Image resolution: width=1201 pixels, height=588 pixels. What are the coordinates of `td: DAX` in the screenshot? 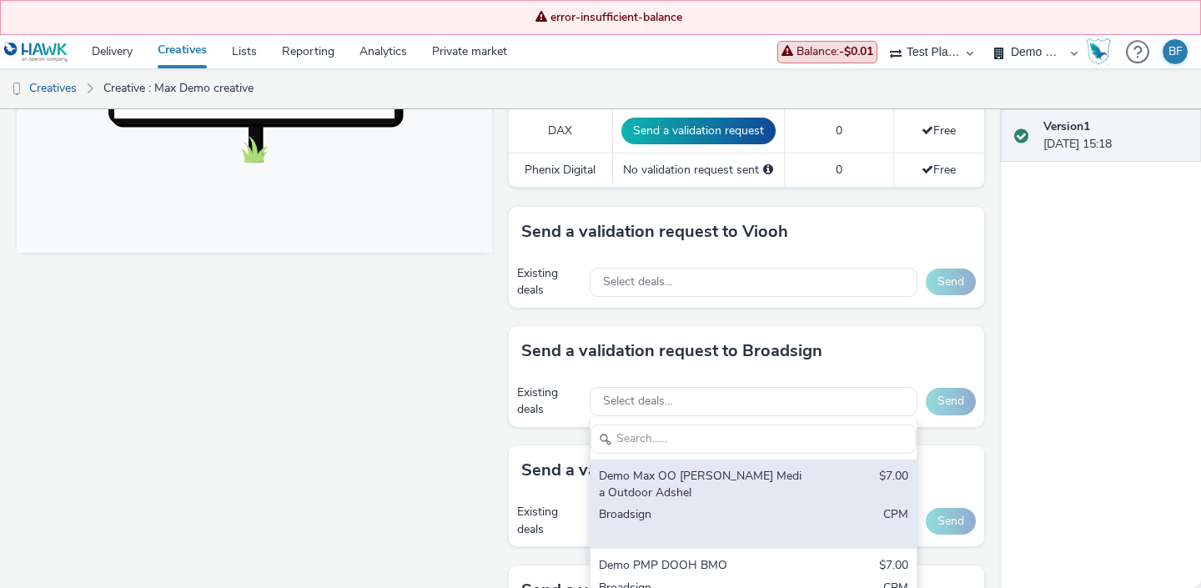 It's located at (560, 130).